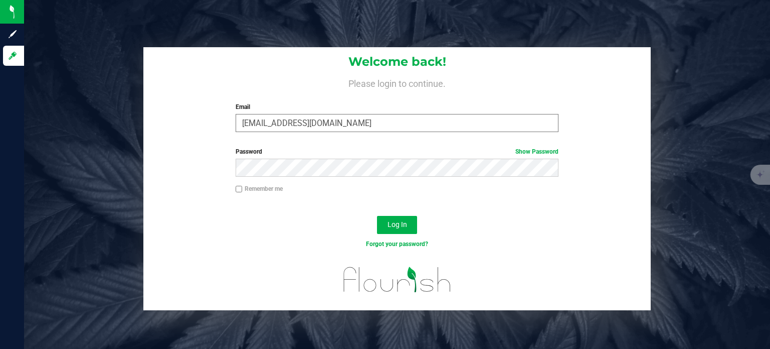 The image size is (770, 349). What do you see at coordinates (397, 279) in the screenshot?
I see `img: flourish_logo.svg` at bounding box center [397, 279].